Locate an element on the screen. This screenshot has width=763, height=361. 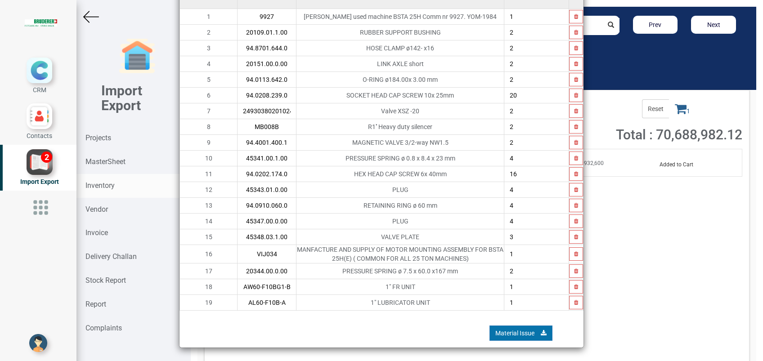
td: 8 is located at coordinates (209, 127).